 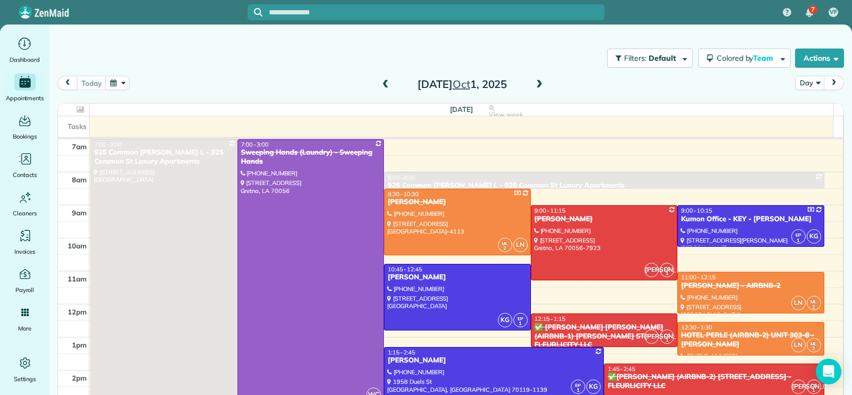 I want to click on button: Day, so click(x=810, y=83).